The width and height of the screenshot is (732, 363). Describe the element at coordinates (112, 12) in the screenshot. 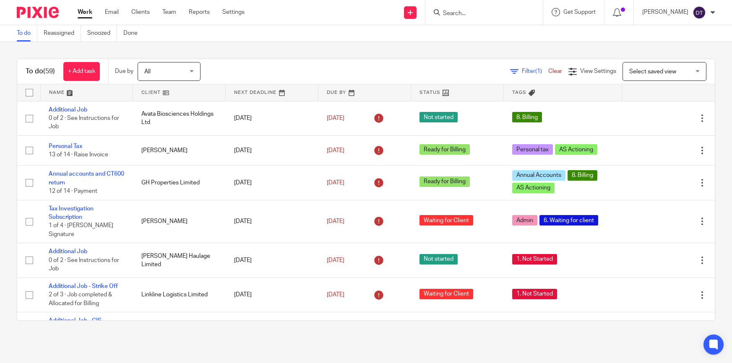

I see `a: Email` at that location.